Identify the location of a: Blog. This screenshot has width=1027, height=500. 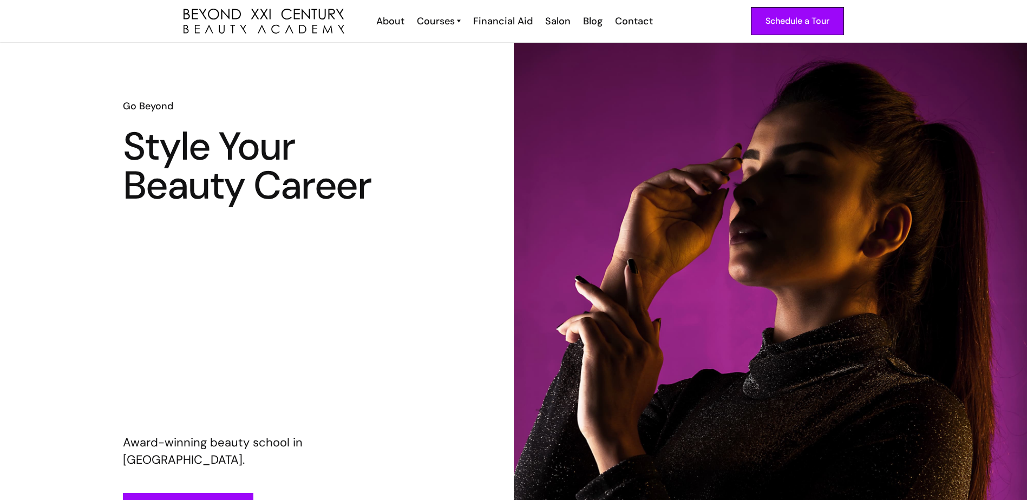
(592, 21).